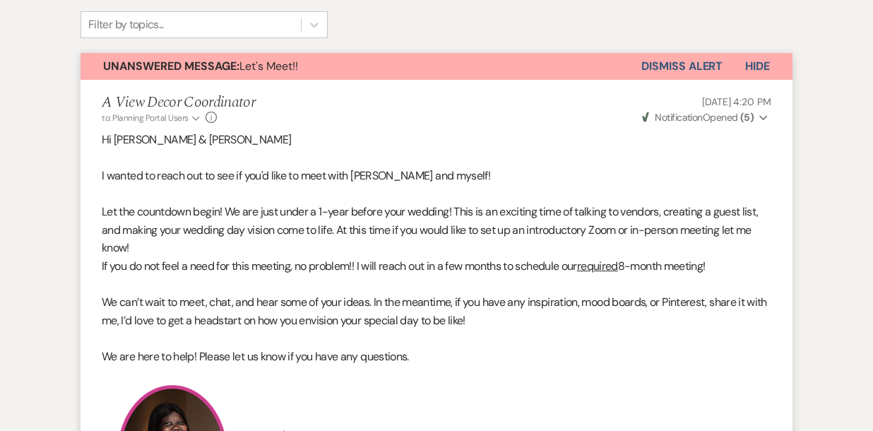 The image size is (873, 431). I want to click on span: Let the countdown begin! We are just under a 1-year before your wedding! This is an exciting time..., so click(429, 229).